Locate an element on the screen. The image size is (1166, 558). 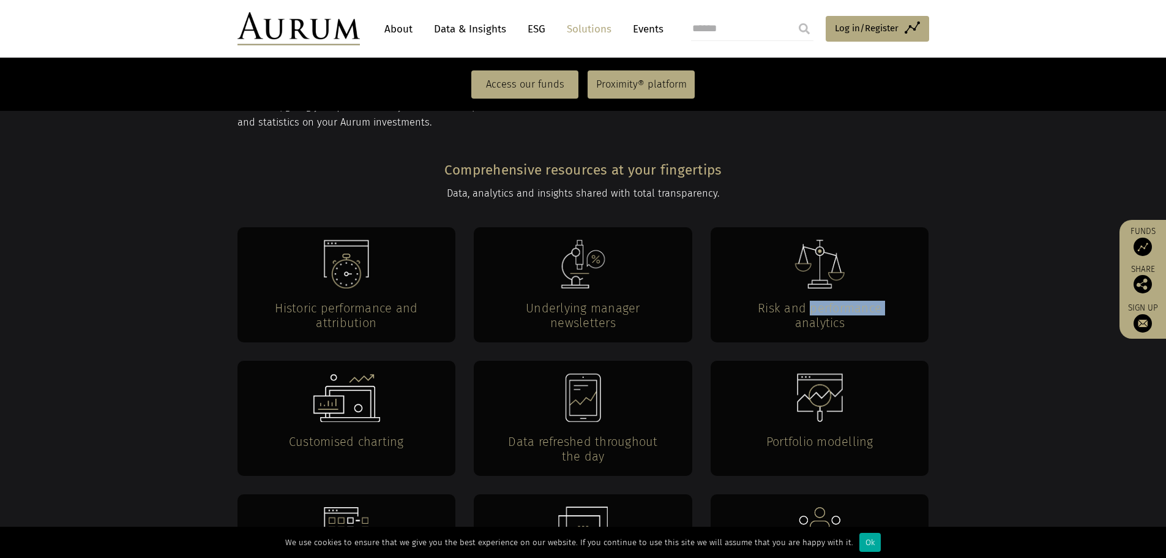
h4: Customised charting is located at coordinates (346, 441).